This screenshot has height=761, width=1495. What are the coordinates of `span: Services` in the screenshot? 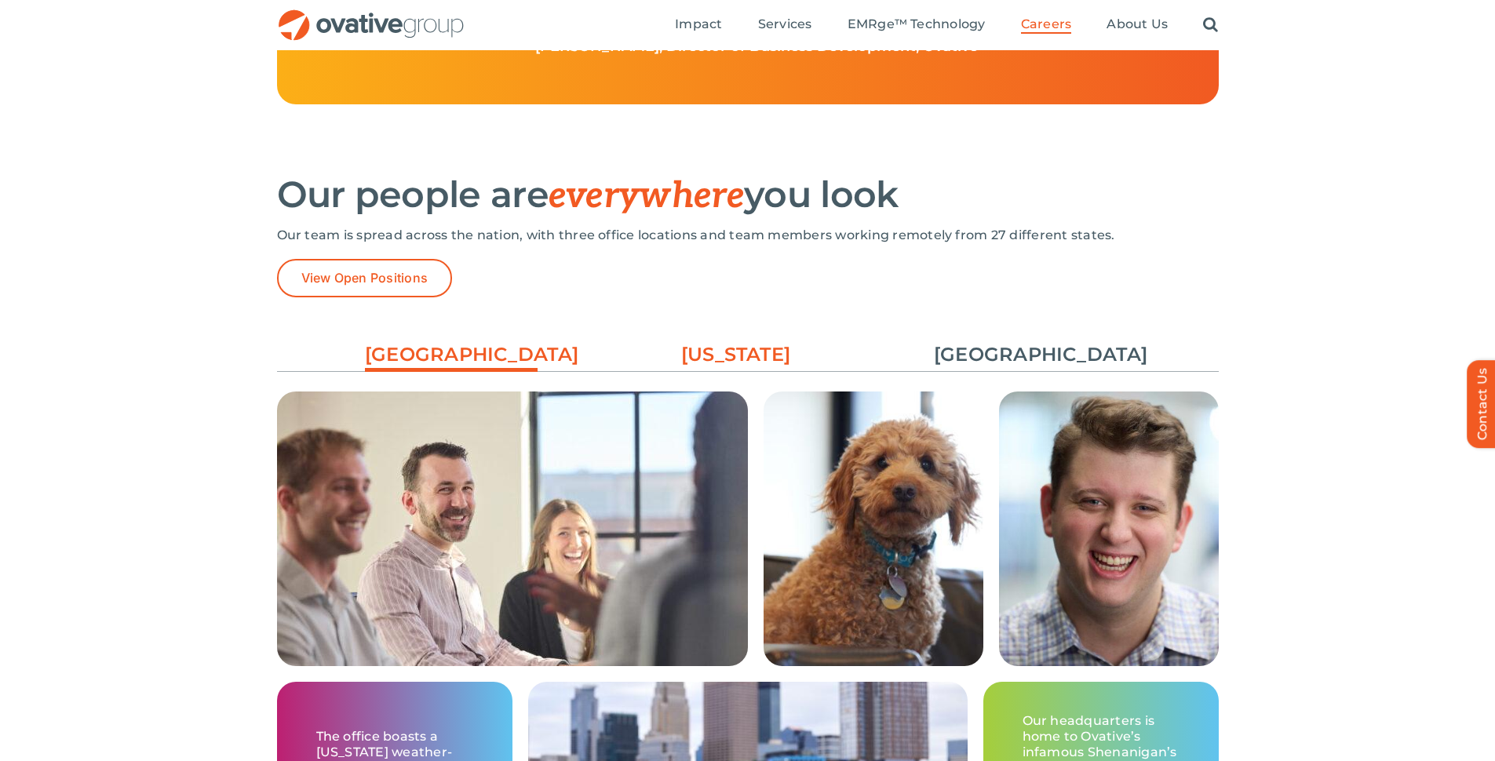 It's located at (785, 24).